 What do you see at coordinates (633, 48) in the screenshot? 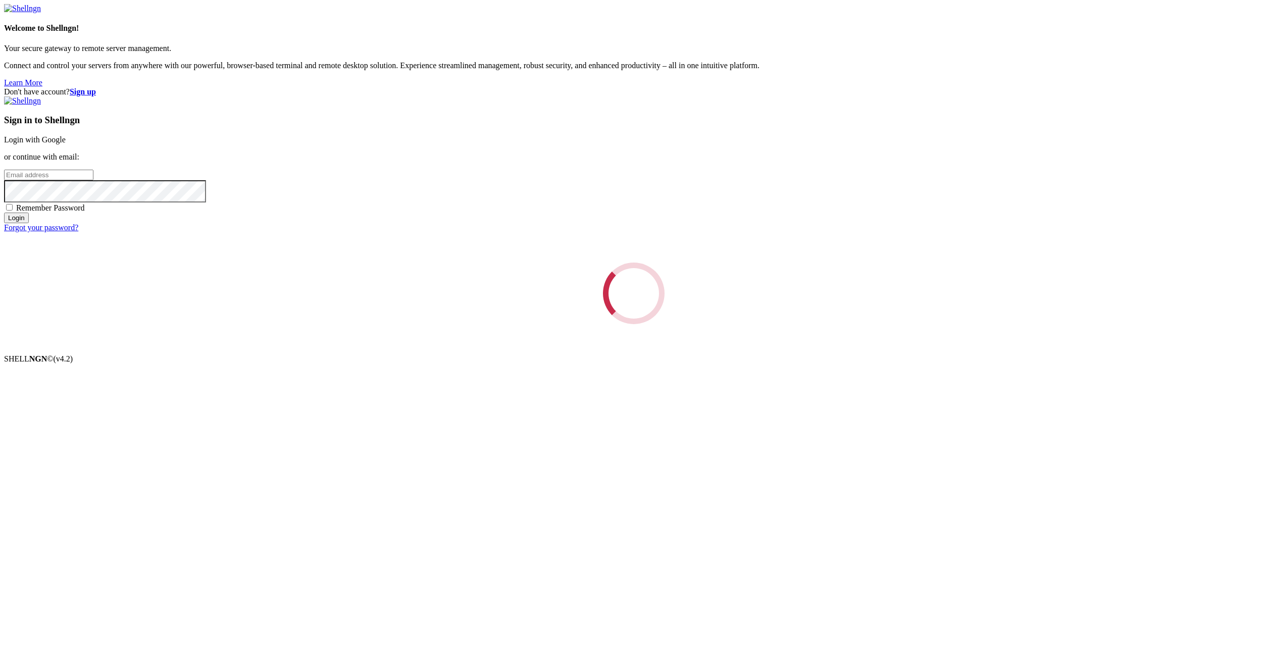
I see `p: Your secure gateway to remote server management.` at bounding box center [633, 48].